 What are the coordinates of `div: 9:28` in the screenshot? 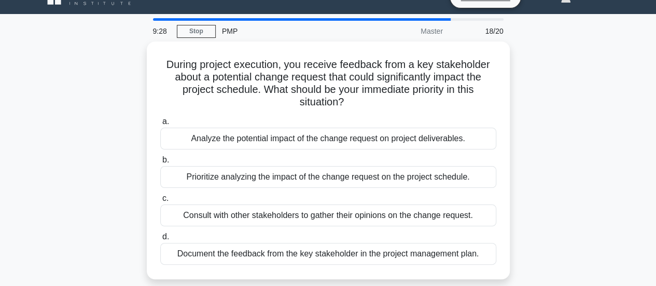 It's located at (162, 31).